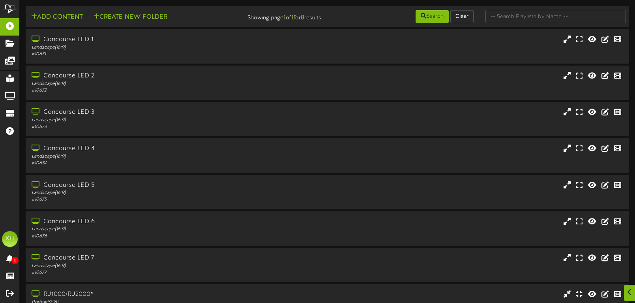 This screenshot has width=635, height=303. I want to click on div: Concourse LED 3, so click(151, 112).